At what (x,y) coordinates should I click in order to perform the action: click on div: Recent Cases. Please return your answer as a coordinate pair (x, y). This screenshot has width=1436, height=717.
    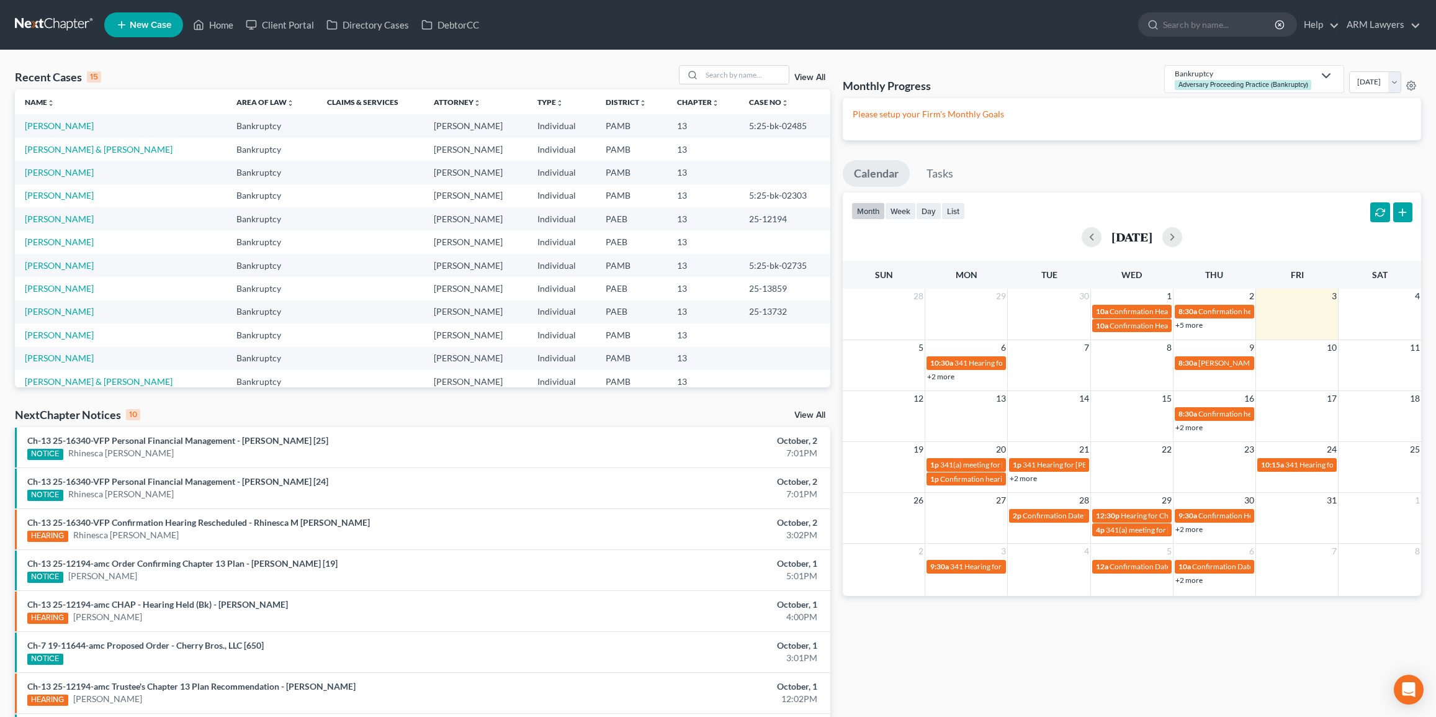
    Looking at the image, I should click on (58, 77).